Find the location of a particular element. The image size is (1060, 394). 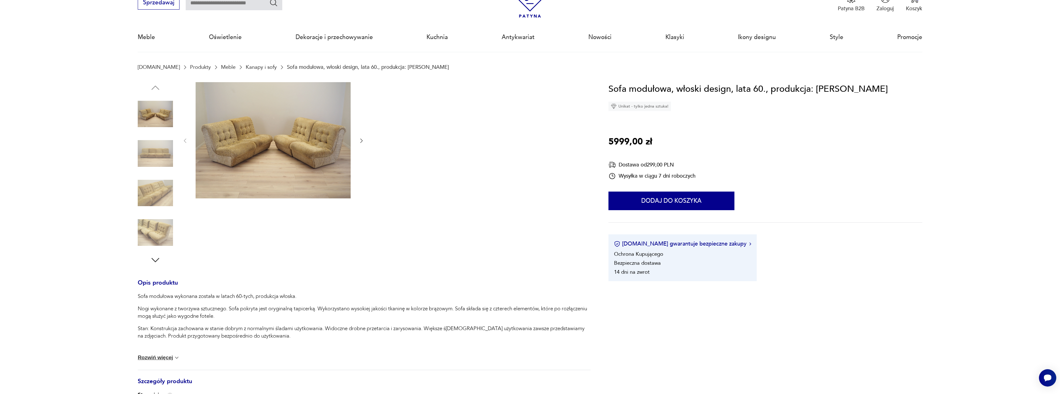

a: Antykwariat is located at coordinates (518, 37).